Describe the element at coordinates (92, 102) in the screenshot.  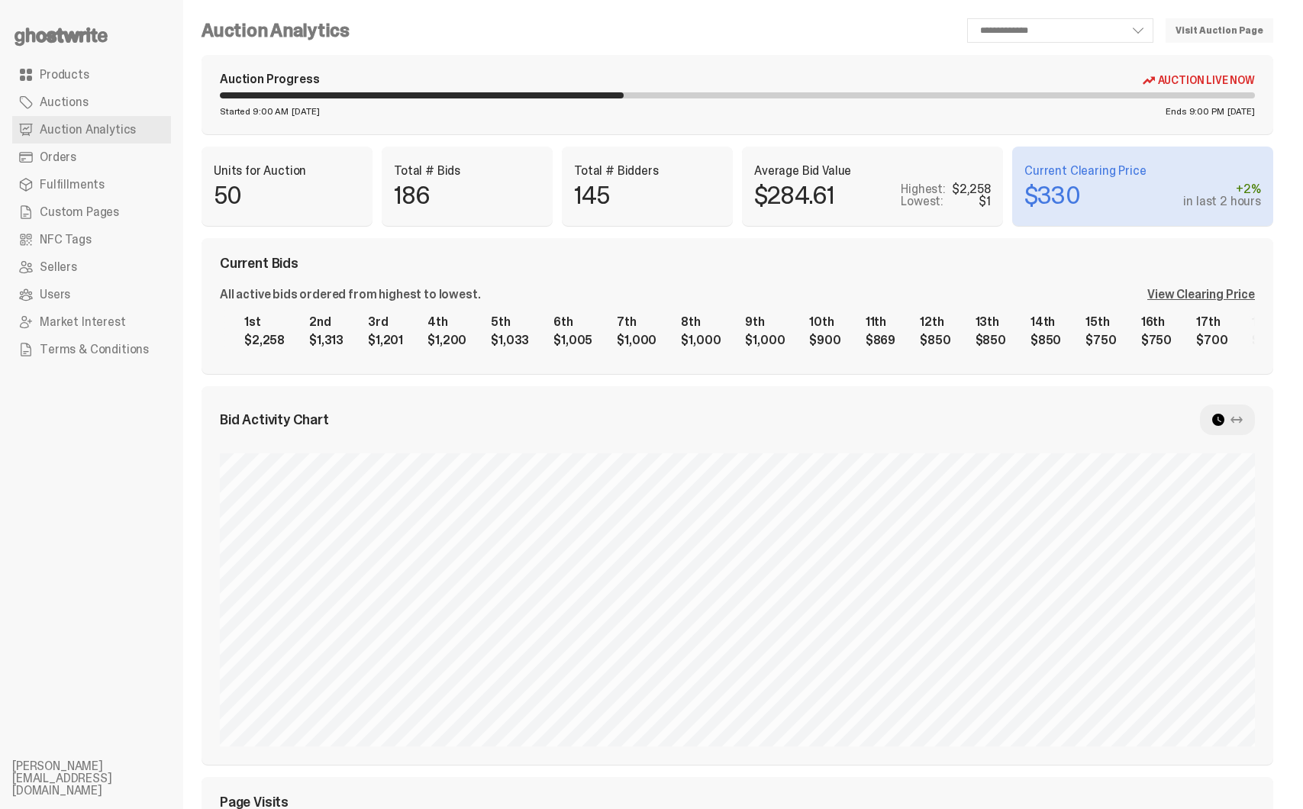
I see `a: Auctions` at that location.